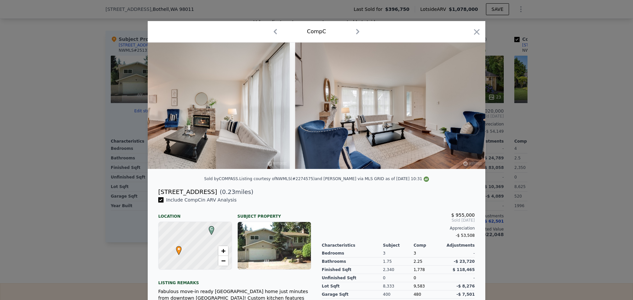  Describe the element at coordinates (398, 245) in the screenshot. I see `div: Subject` at that location.